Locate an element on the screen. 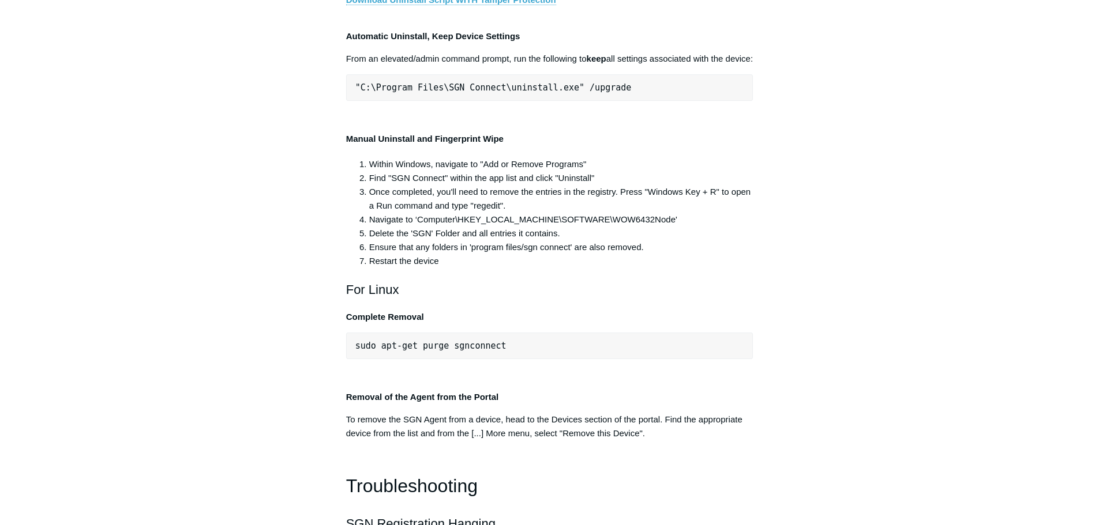 The width and height of the screenshot is (1099, 525). li: Navigate to ‘Computer\HKEY_LOCAL_MACHINE\SOFTWARE\WOW6432Node' is located at coordinates (561, 220).